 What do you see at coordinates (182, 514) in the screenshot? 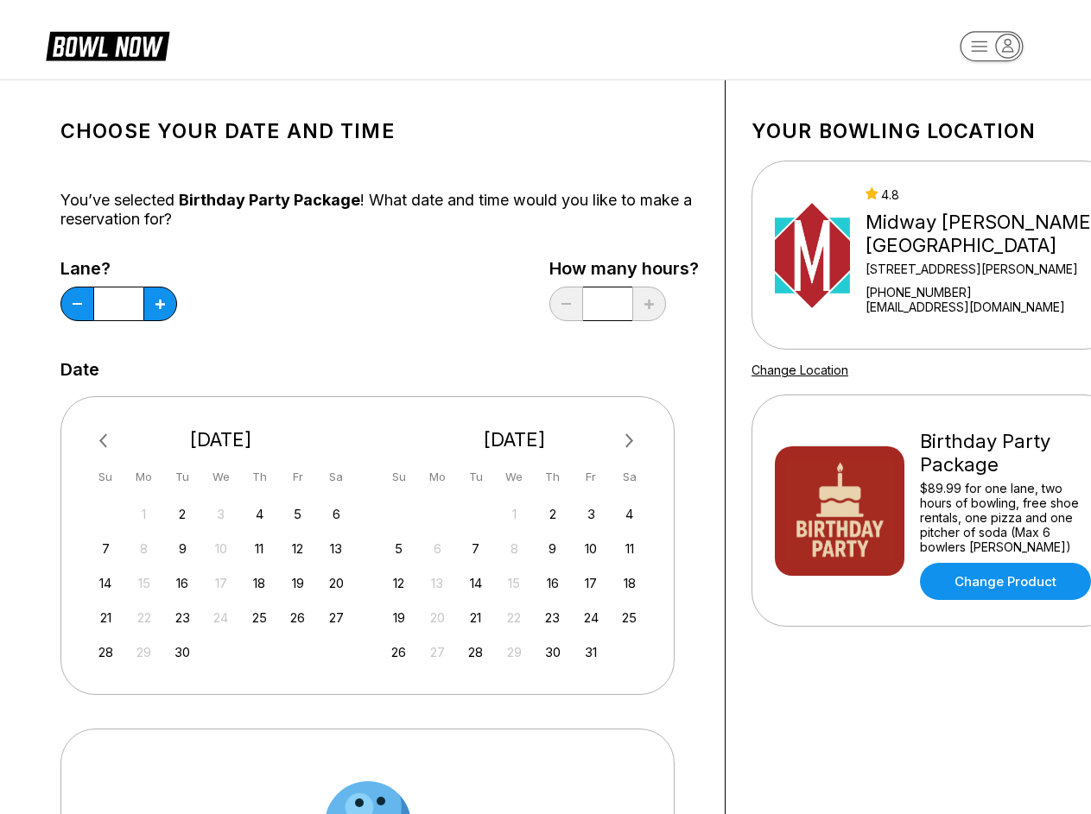
I see `div: Choose Tuesday, September 2nd, 2025` at bounding box center [182, 514].